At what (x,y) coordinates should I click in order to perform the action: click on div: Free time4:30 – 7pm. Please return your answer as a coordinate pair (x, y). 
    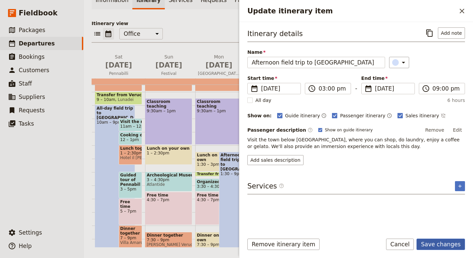
    Looking at the image, I should click on (215, 208).